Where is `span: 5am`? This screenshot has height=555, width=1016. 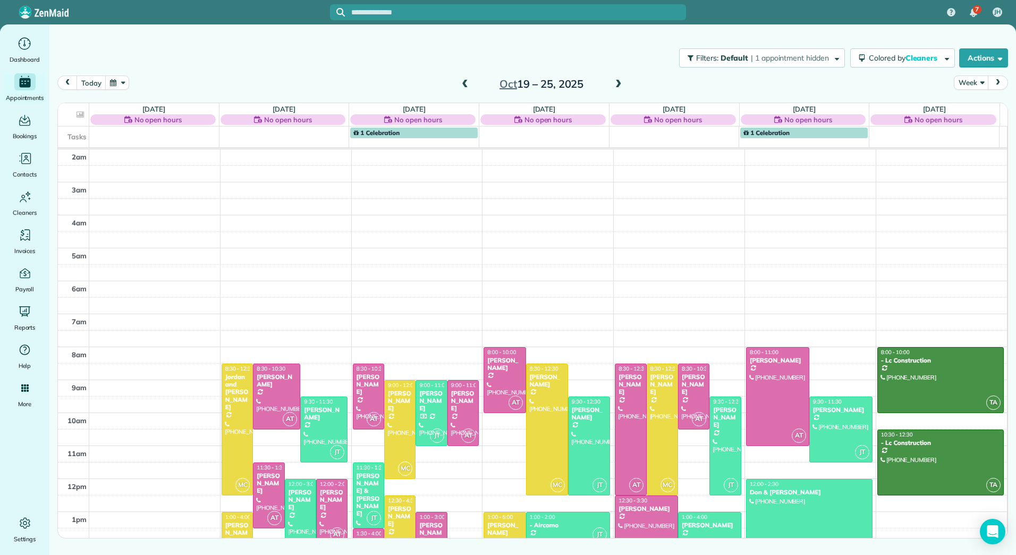
span: 5am is located at coordinates (79, 255).